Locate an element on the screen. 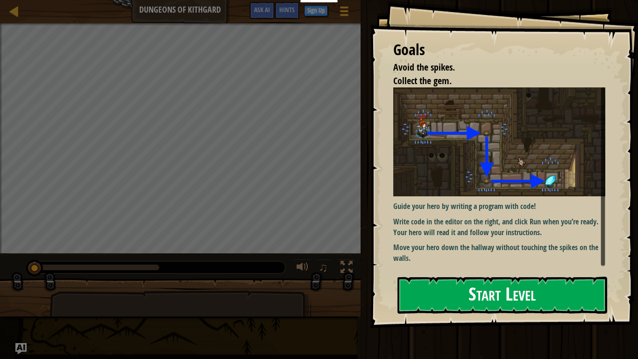 The image size is (638, 359). p: Guide your hero by writing a program with code! is located at coordinates (500, 206).